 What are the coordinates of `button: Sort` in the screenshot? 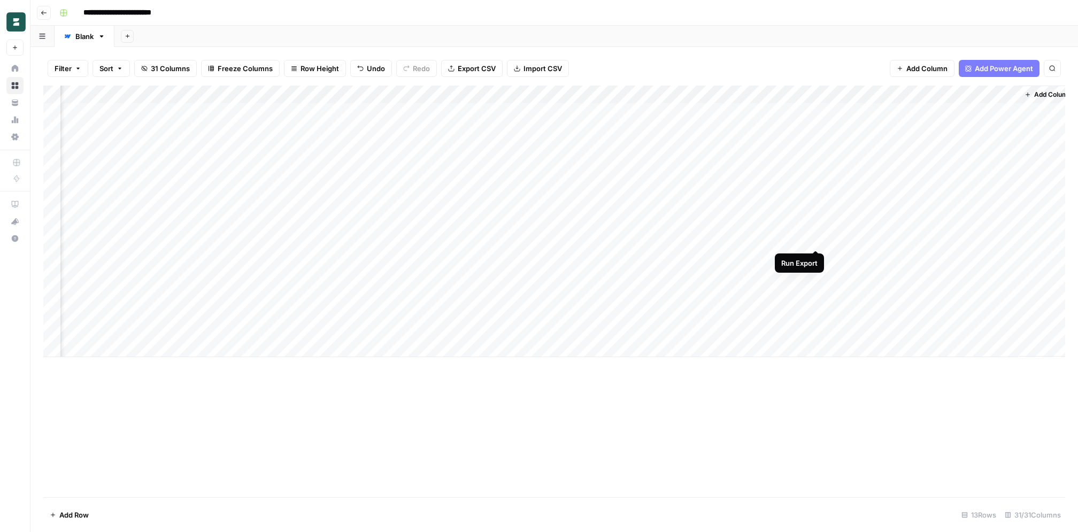 It's located at (111, 68).